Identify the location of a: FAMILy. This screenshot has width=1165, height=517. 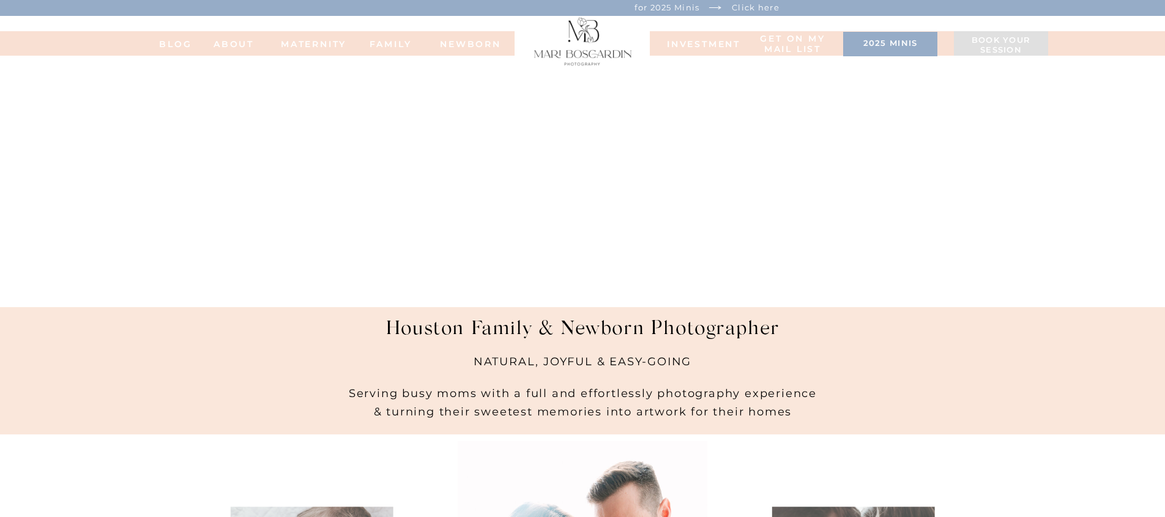
(390, 43).